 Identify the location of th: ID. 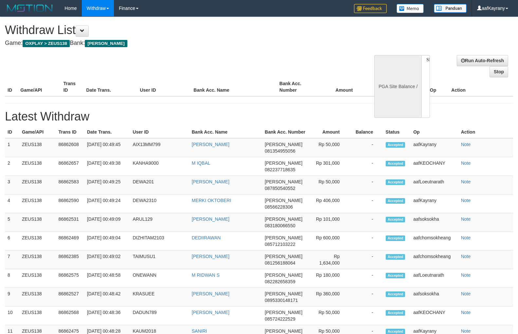
(12, 132).